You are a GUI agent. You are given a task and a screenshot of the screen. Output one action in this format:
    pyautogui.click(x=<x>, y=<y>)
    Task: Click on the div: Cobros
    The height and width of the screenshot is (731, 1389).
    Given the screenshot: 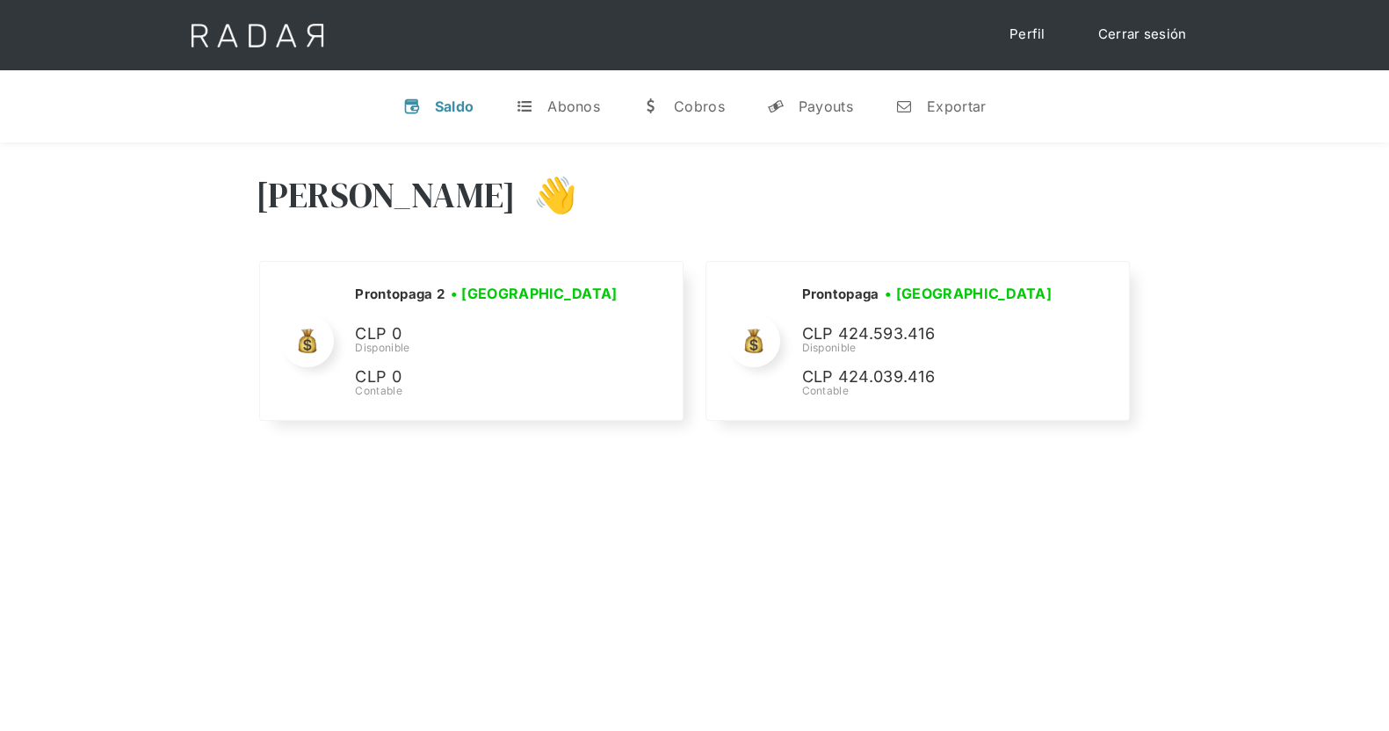 What is the action you would take?
    pyautogui.click(x=699, y=106)
    